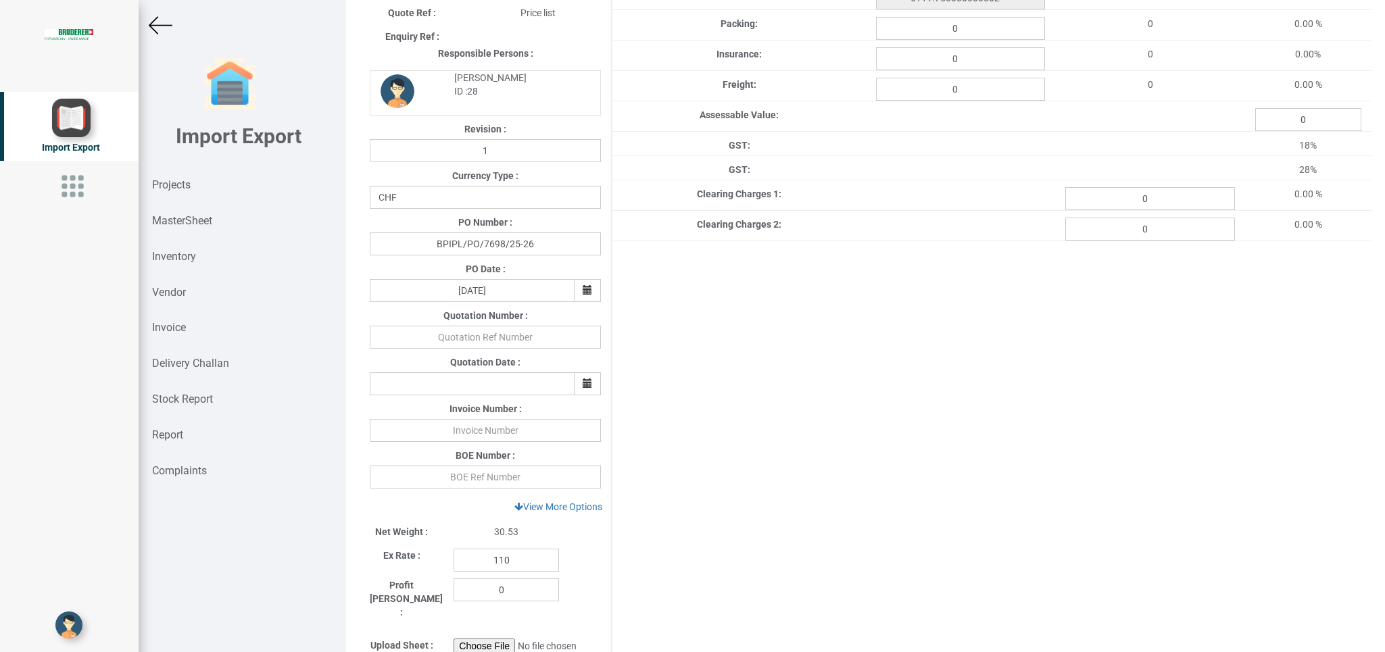 The width and height of the screenshot is (1385, 652). I want to click on label: Upload Sheet :, so click(401, 645).